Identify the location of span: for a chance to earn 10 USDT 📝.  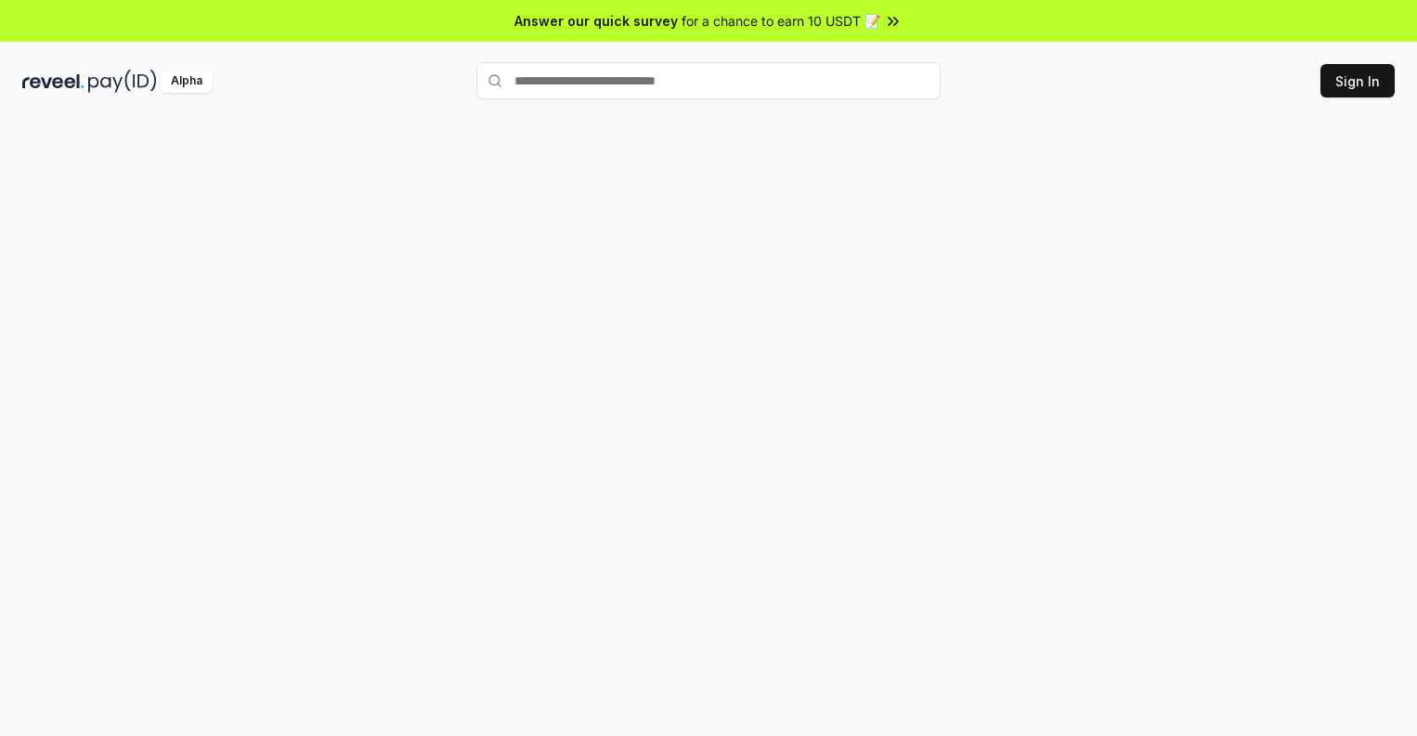
(781, 20).